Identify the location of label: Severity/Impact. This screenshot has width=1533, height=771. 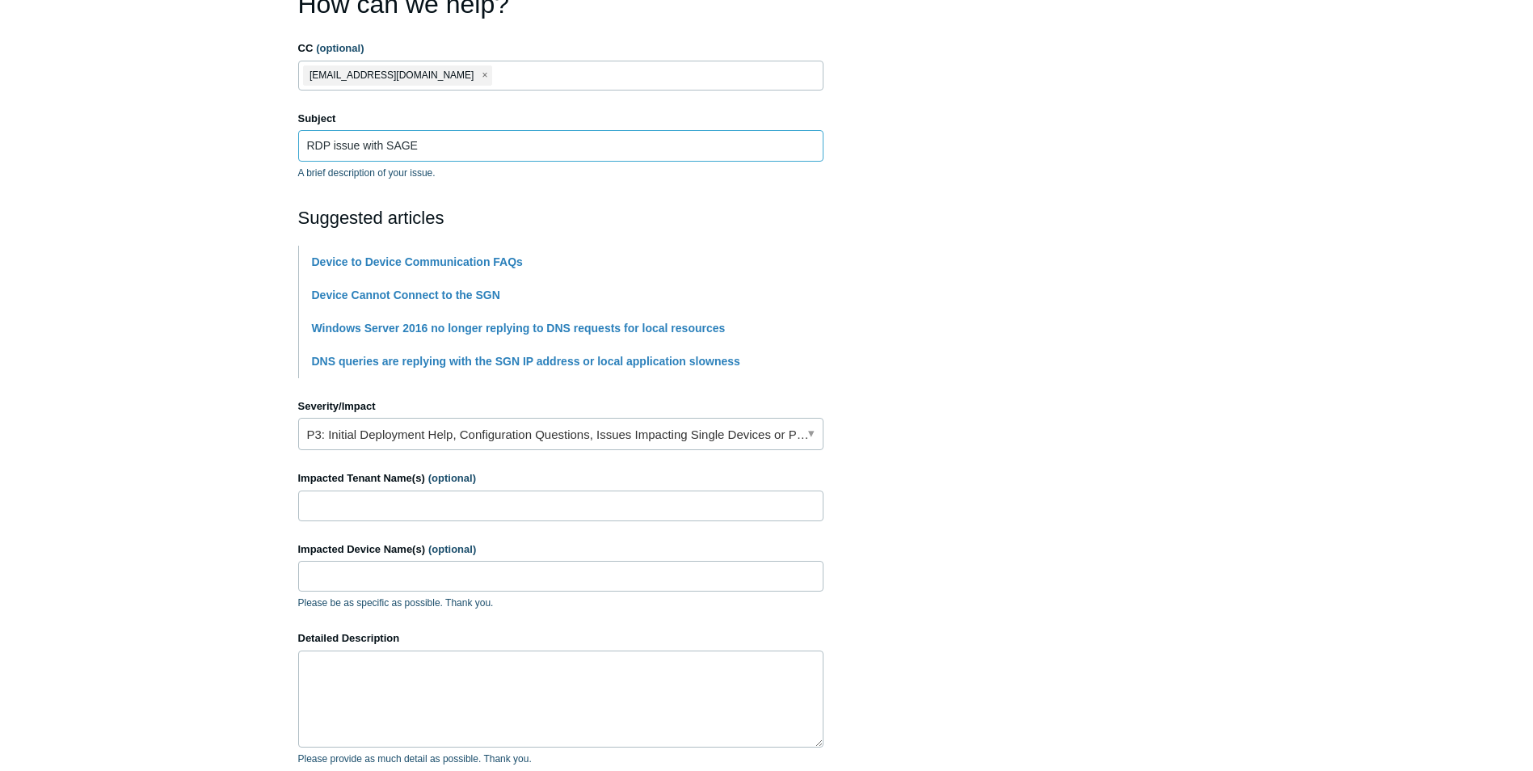
(561, 406).